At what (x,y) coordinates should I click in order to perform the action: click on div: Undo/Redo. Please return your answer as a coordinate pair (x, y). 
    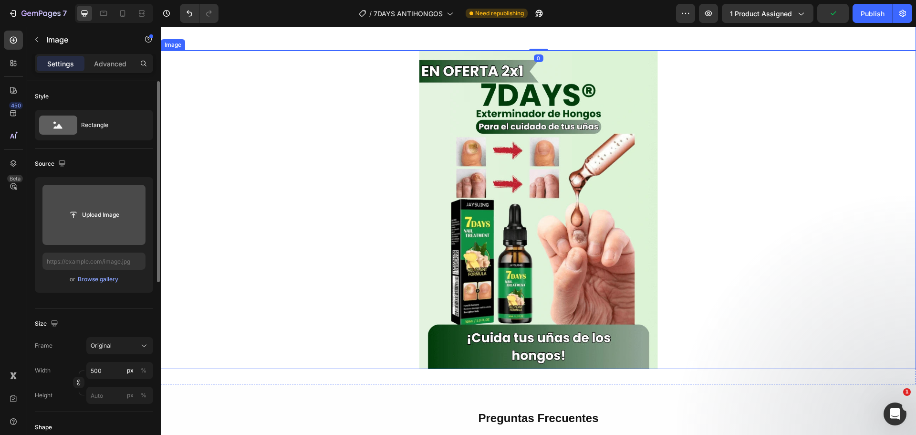
    Looking at the image, I should click on (199, 13).